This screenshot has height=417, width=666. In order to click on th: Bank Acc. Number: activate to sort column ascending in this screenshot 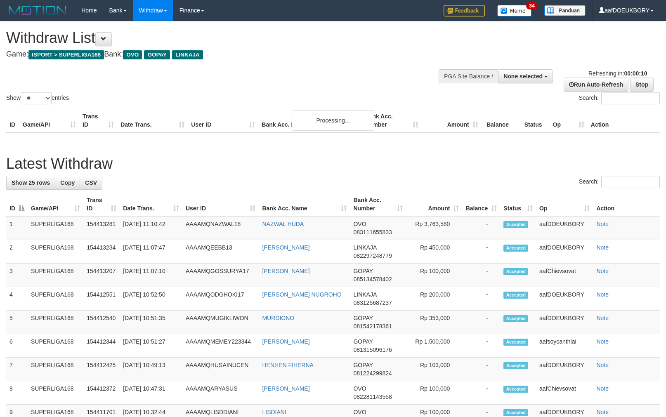, I will do `click(377, 204)`.